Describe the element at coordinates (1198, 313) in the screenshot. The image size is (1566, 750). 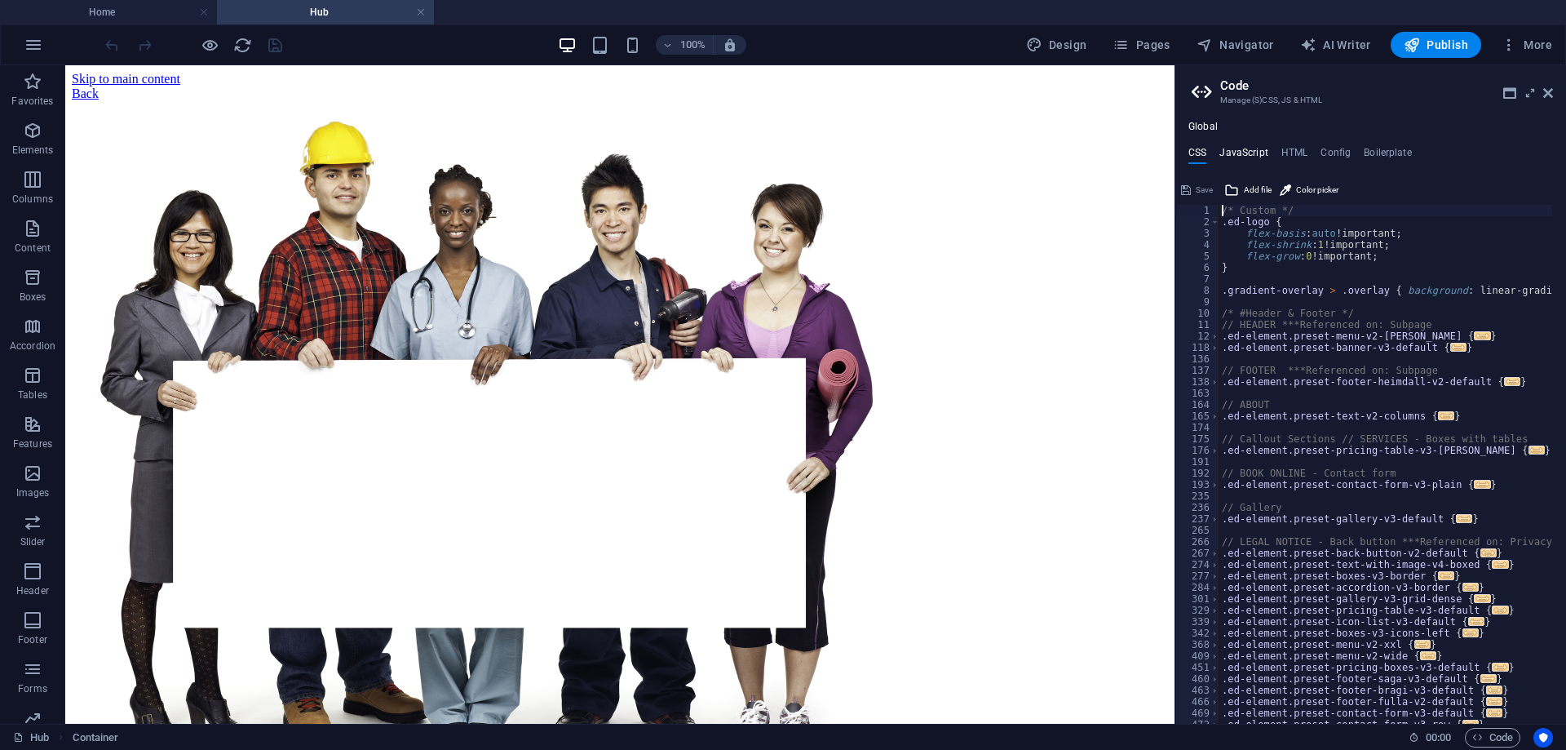
I see `div: 10` at that location.